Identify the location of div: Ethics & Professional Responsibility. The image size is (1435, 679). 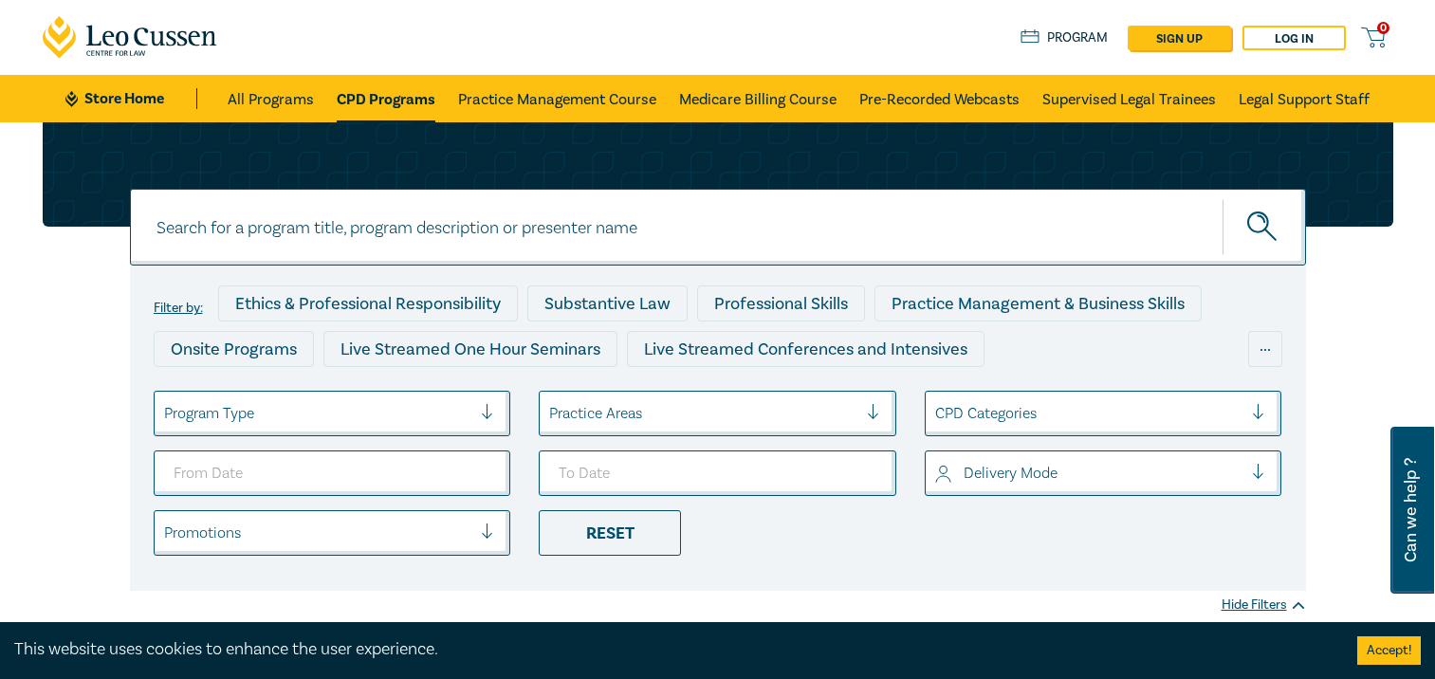
(368, 303).